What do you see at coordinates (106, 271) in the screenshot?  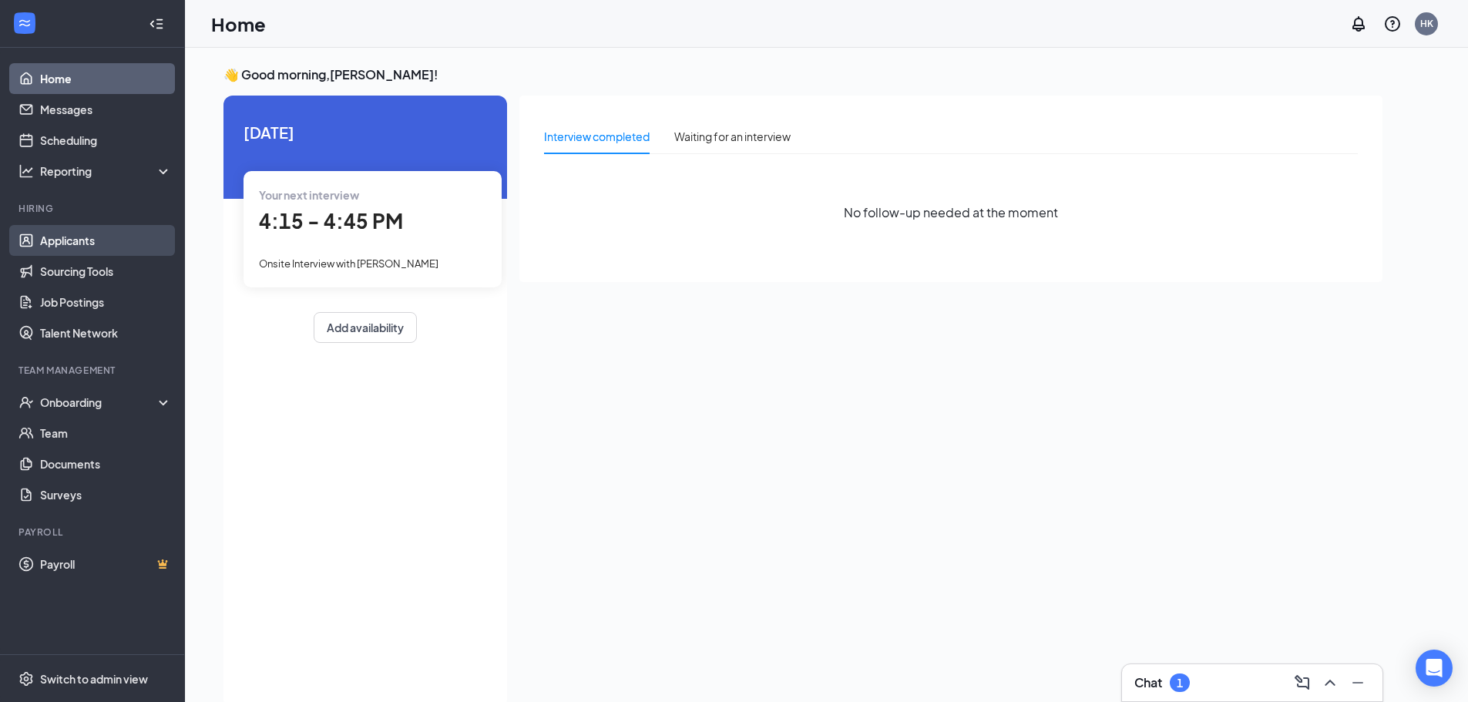 I see `a: Sourcing Tools` at bounding box center [106, 271].